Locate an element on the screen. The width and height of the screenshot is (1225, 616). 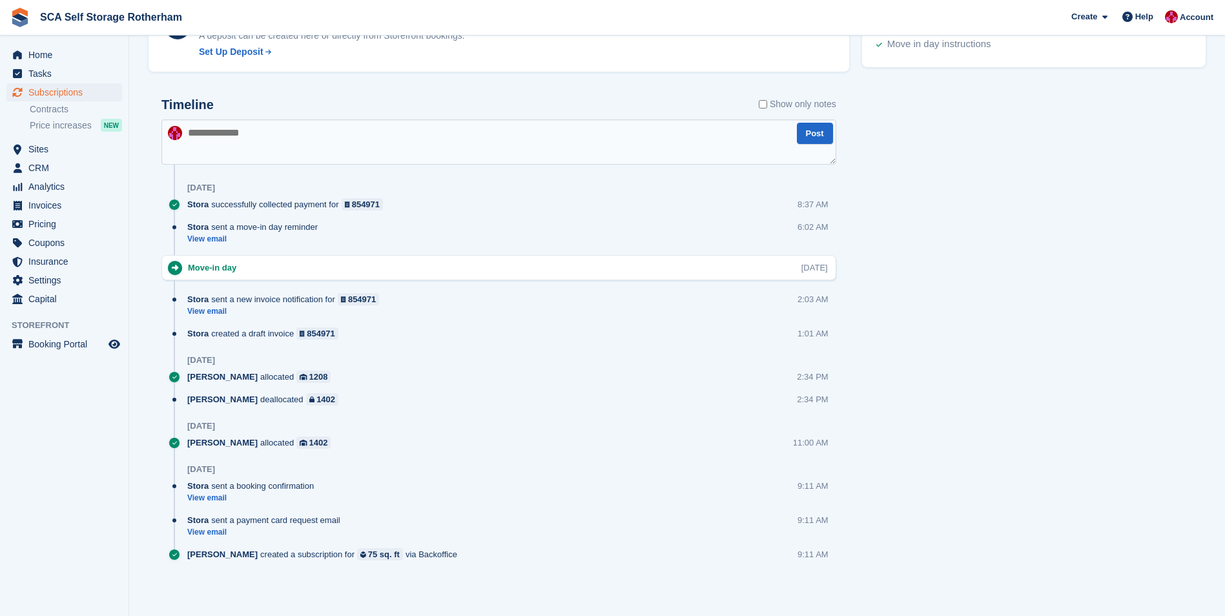
a: Price increases NEW is located at coordinates (76, 125).